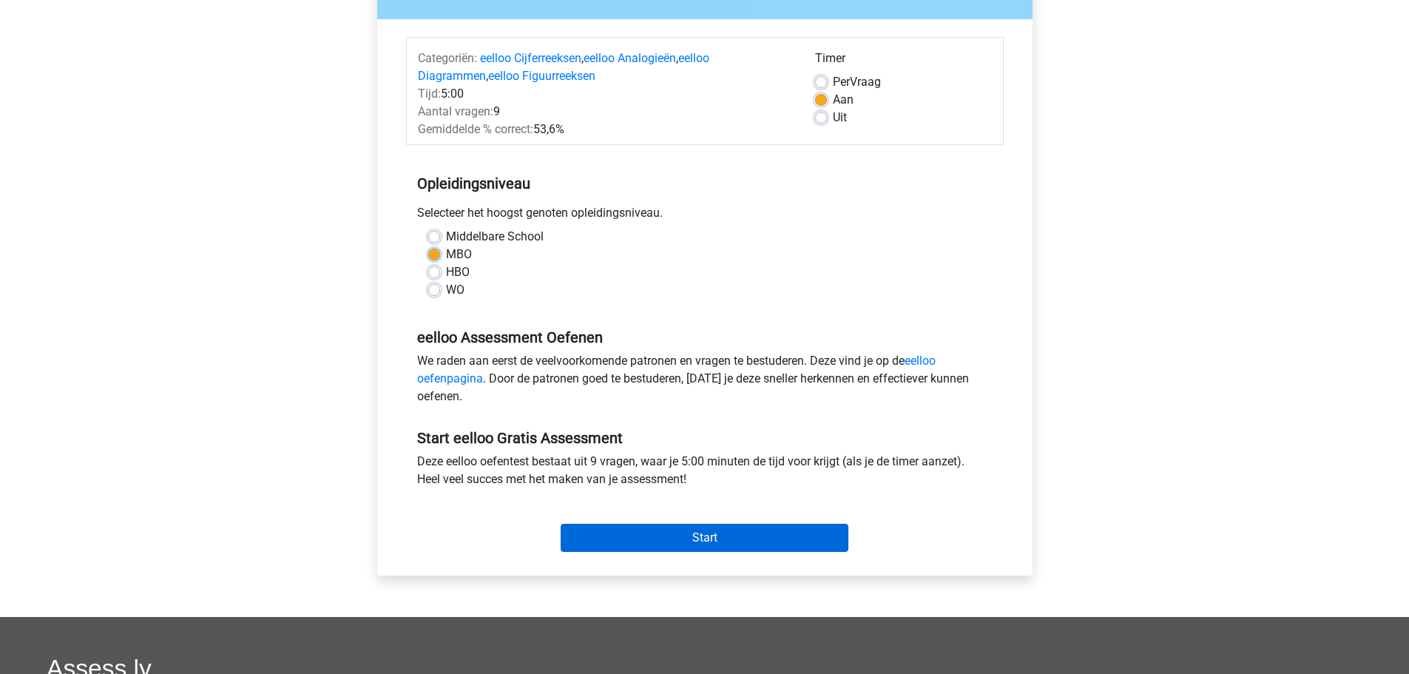 The height and width of the screenshot is (674, 1409). What do you see at coordinates (839, 118) in the screenshot?
I see `label: Uit` at bounding box center [839, 118].